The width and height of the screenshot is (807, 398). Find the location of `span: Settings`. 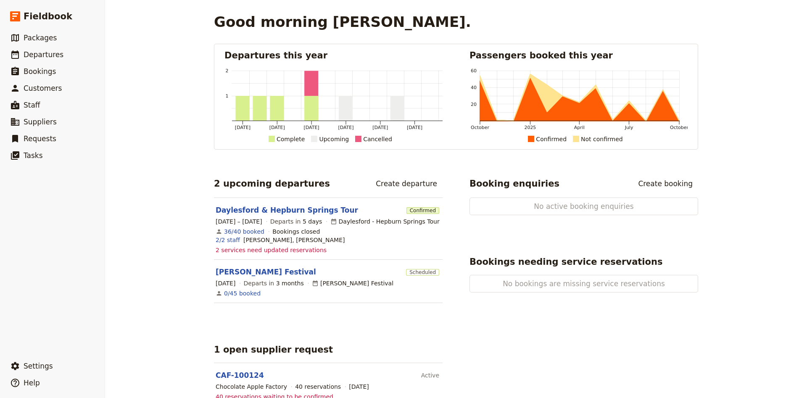

span: Settings is located at coordinates (38, 366).